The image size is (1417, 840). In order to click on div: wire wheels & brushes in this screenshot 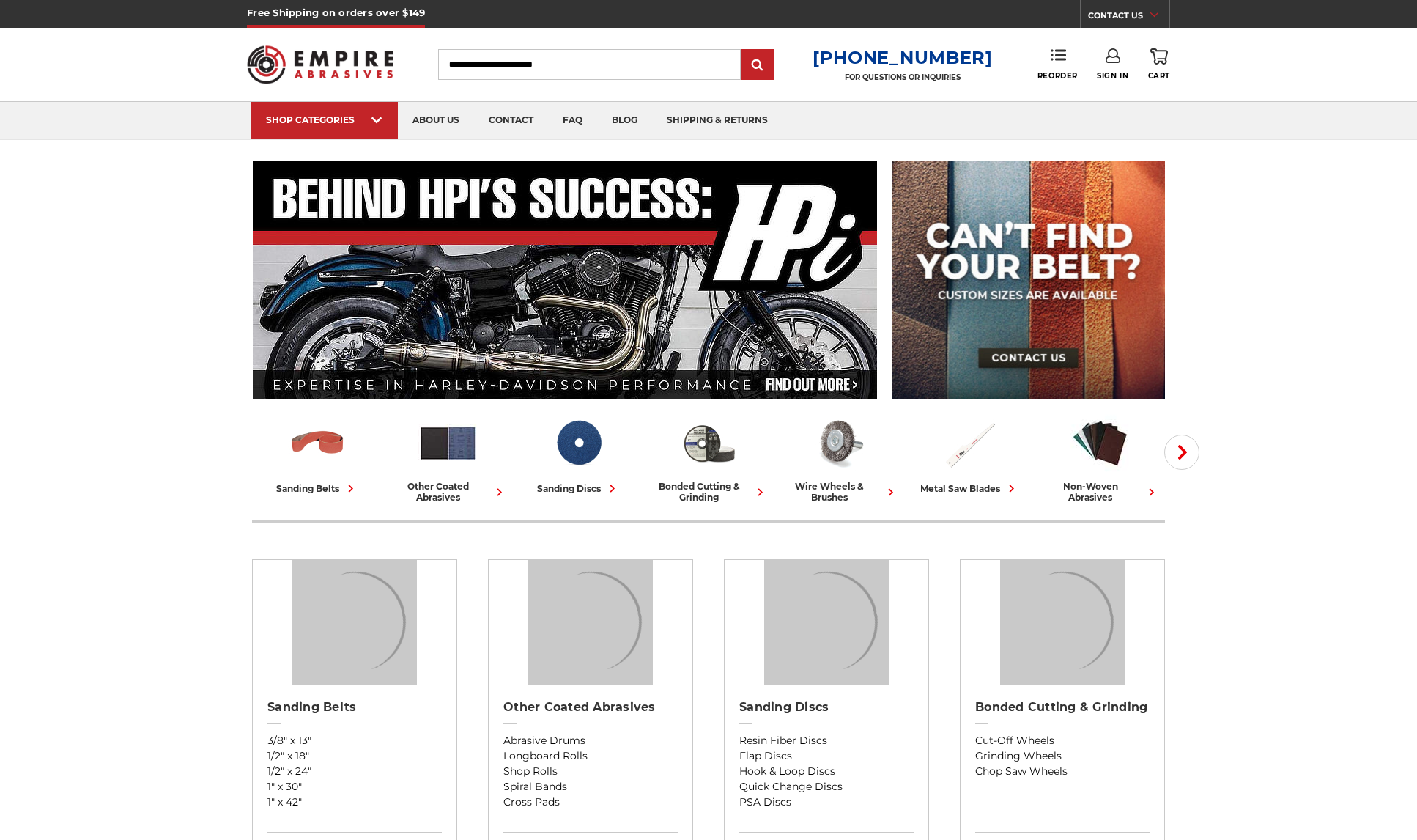, I will do `click(839, 491)`.